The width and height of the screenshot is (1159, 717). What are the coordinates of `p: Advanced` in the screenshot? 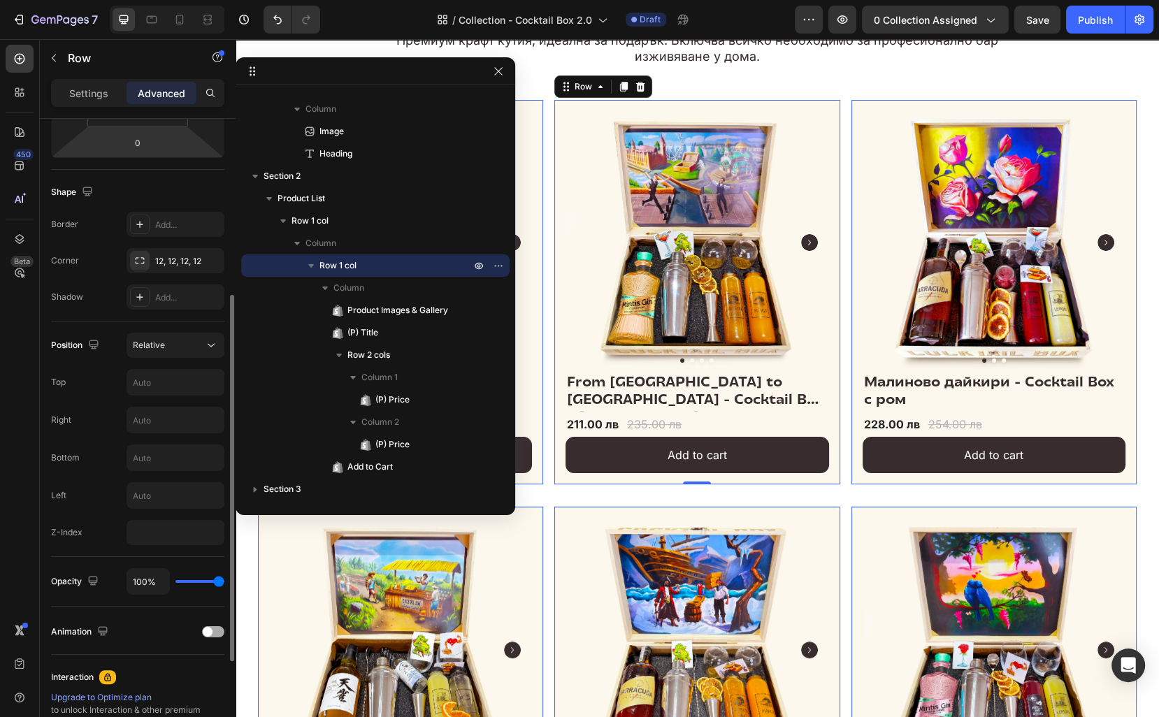 It's located at (162, 93).